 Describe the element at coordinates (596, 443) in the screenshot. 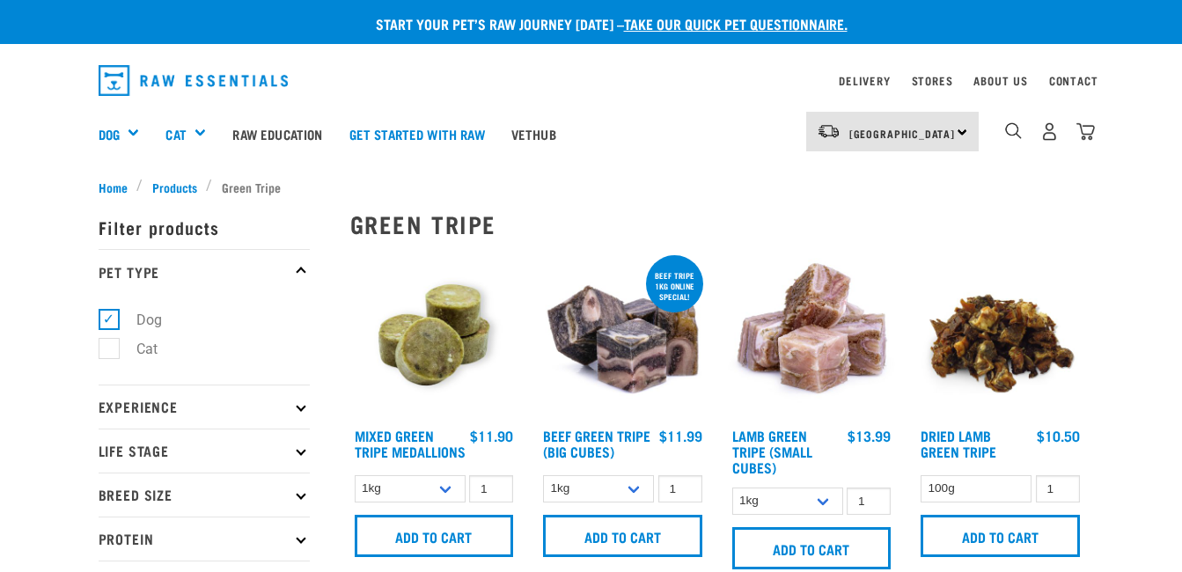

I see `a: Beef Green Tripe (Big Cubes)` at that location.